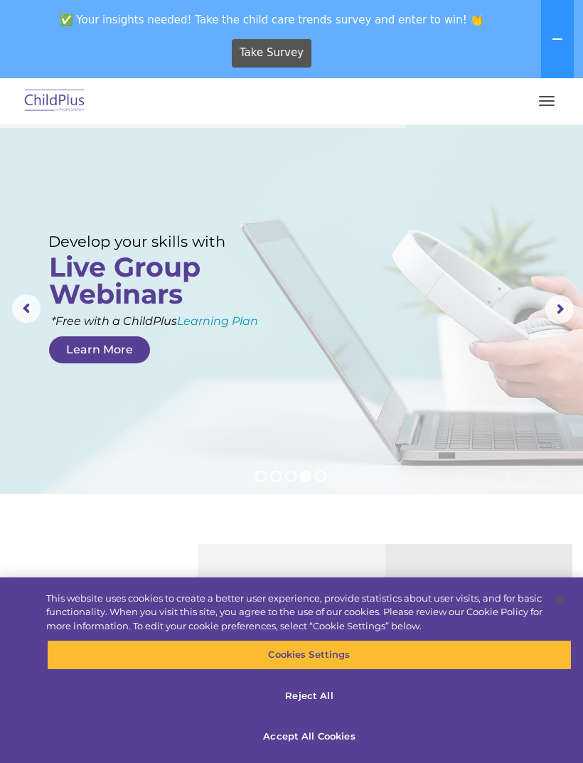  I want to click on a: Take Survey, so click(272, 53).